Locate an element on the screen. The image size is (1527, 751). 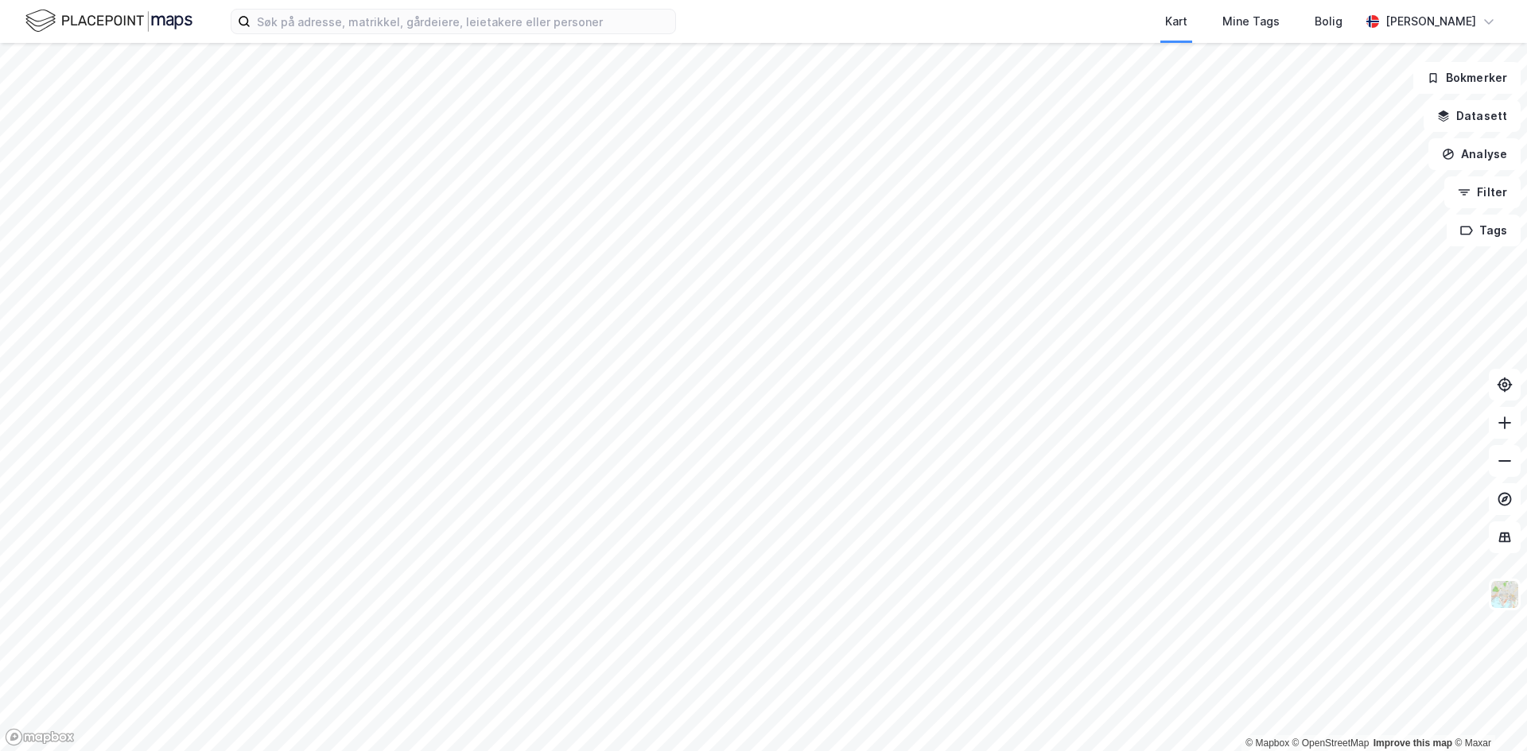
a: Mapbox homepage is located at coordinates (40, 737).